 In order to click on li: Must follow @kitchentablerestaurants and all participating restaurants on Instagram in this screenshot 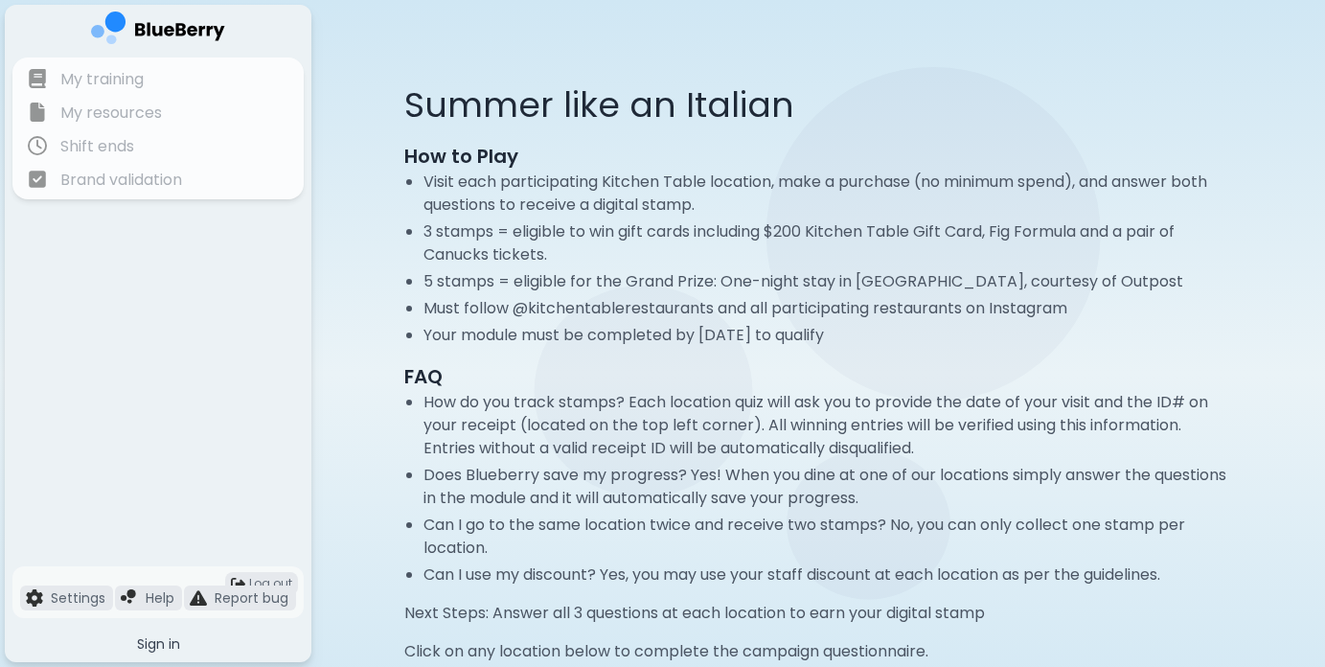, I will do `click(828, 308)`.